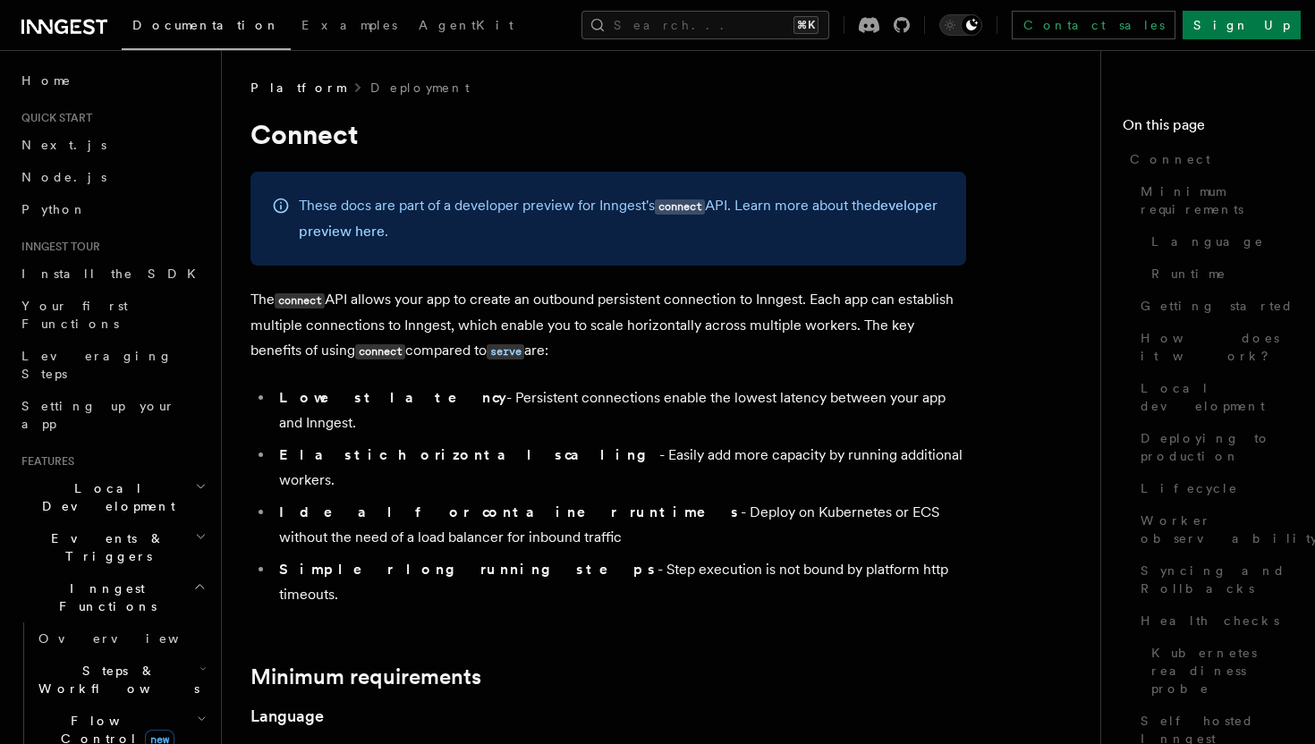 This screenshot has height=744, width=1315. I want to click on span: Events & Triggers, so click(105, 547).